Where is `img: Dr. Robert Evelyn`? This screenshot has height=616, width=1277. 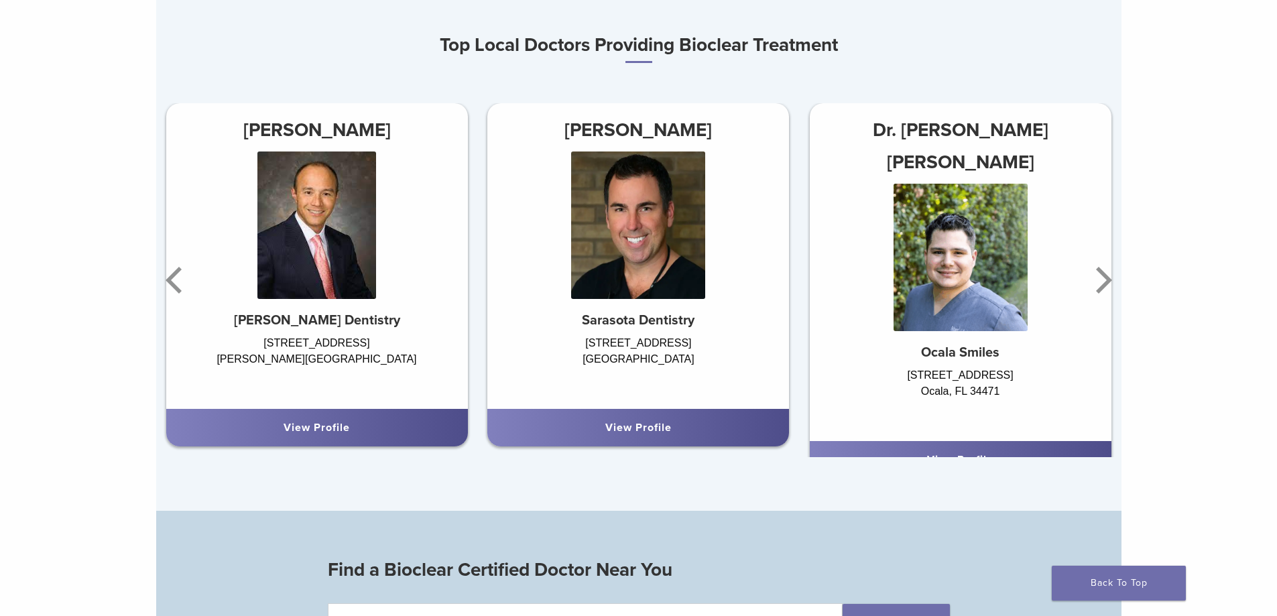
img: Dr. Robert Evelyn is located at coordinates (960, 257).